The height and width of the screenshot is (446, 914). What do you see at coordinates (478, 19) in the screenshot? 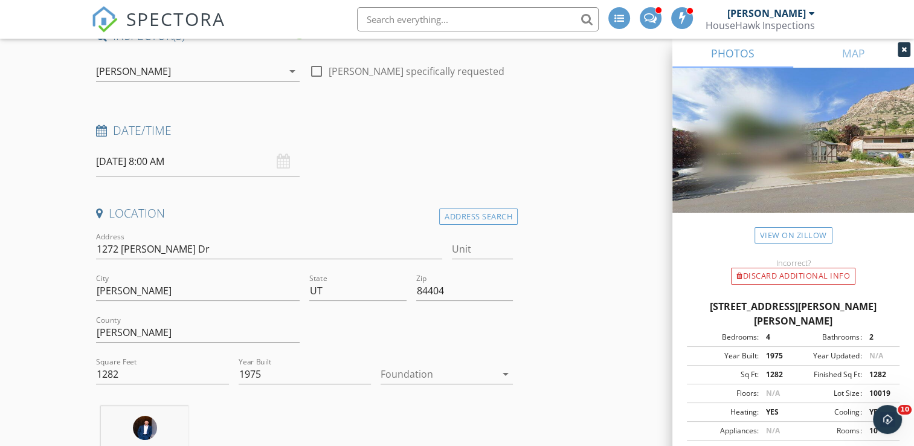
I see `input: Search everything...` at bounding box center [478, 19].